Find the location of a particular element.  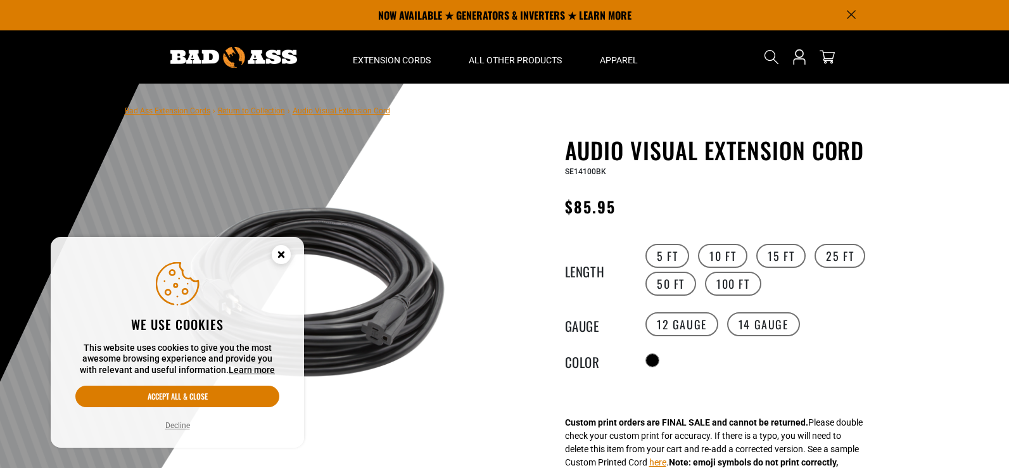

button: Accept all & close is located at coordinates (177, 397).